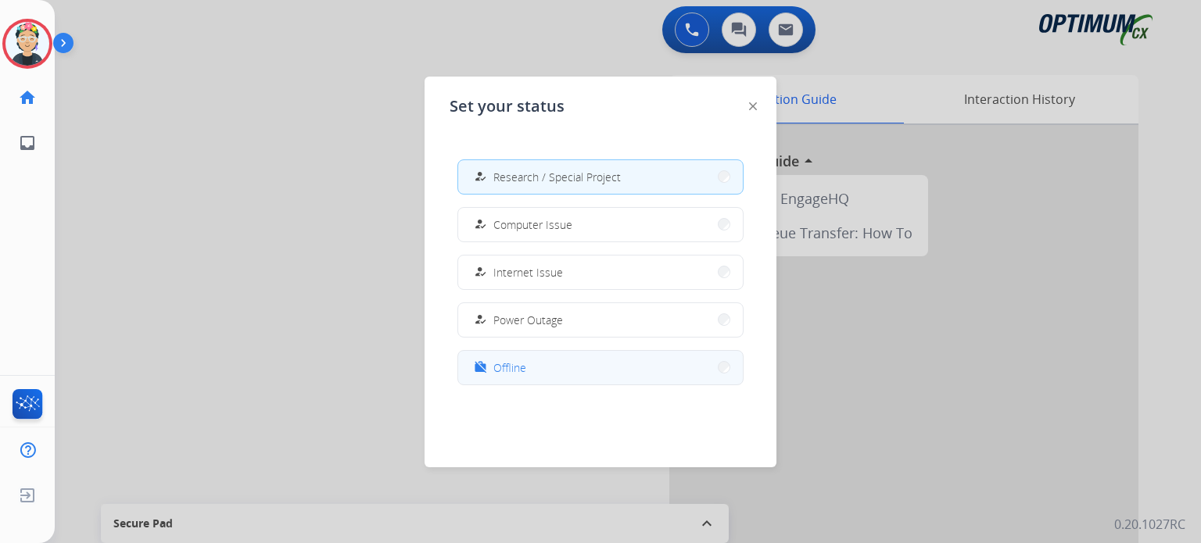  What do you see at coordinates (507, 106) in the screenshot?
I see `span: Set your status` at bounding box center [507, 106].